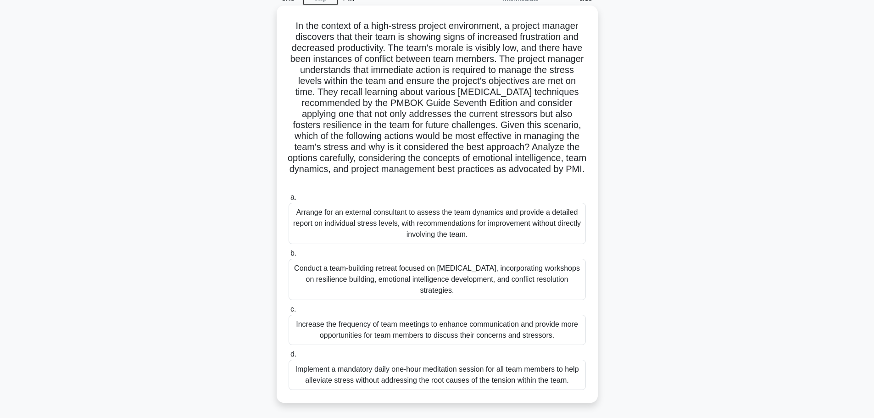 Image resolution: width=874 pixels, height=418 pixels. Describe the element at coordinates (437, 330) in the screenshot. I see `div: Increase the frequency of team meetings to enhance communication and provide more opportunities f...` at that location.